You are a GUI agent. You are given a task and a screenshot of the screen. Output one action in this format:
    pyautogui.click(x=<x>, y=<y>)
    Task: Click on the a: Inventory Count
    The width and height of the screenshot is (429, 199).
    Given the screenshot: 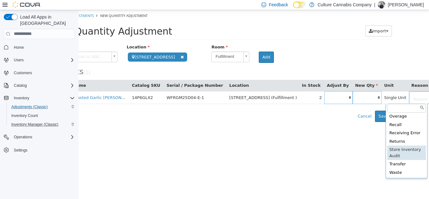 What is the action you would take?
    pyautogui.click(x=24, y=116)
    